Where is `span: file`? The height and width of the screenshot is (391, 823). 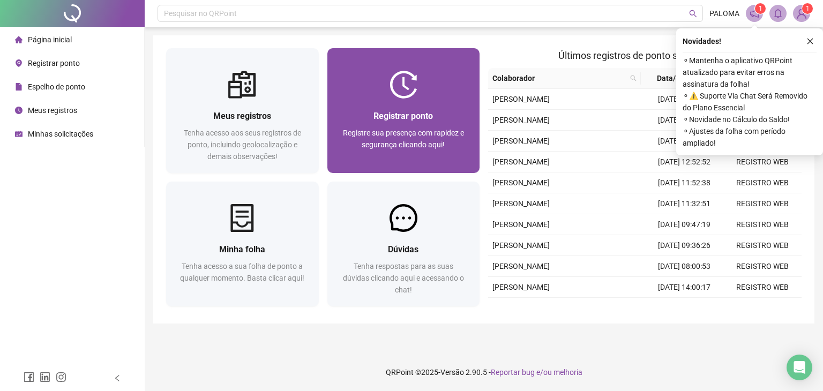 span: file is located at coordinates (19, 87).